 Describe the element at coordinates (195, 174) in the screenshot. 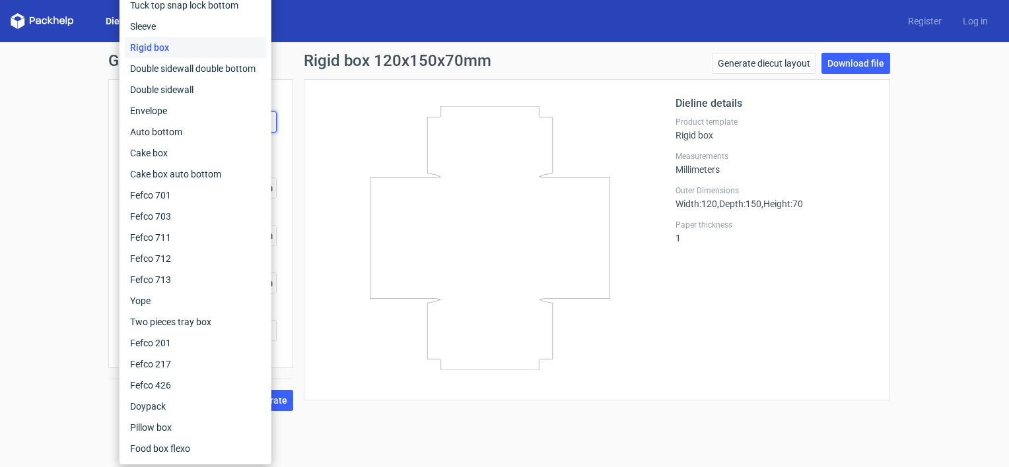

I see `div: Cake box auto bottom` at that location.